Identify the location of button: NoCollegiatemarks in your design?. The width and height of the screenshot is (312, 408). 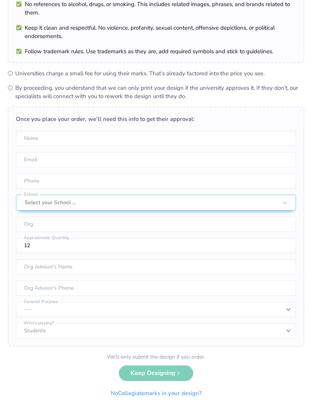
(156, 393).